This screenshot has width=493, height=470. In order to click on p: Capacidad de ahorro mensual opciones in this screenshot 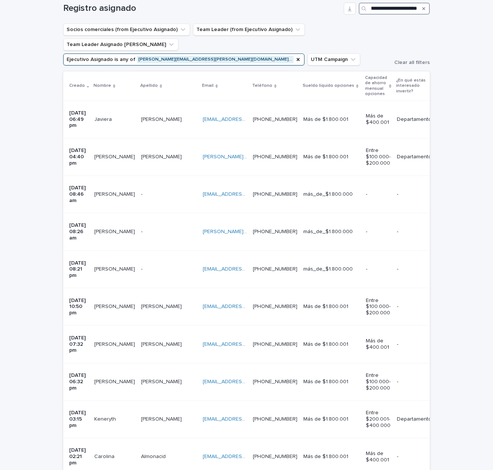, I will do `click(376, 86)`.